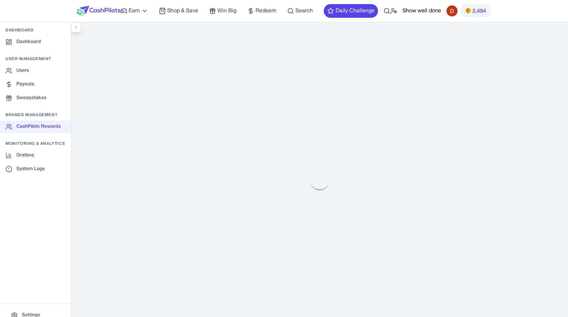 The width and height of the screenshot is (568, 317). I want to click on a: Search, so click(300, 11).